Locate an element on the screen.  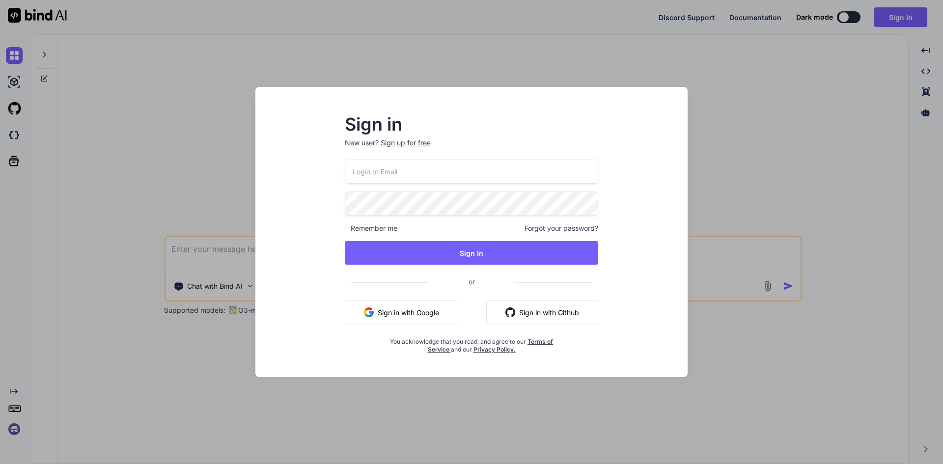
img: google is located at coordinates (369, 312).